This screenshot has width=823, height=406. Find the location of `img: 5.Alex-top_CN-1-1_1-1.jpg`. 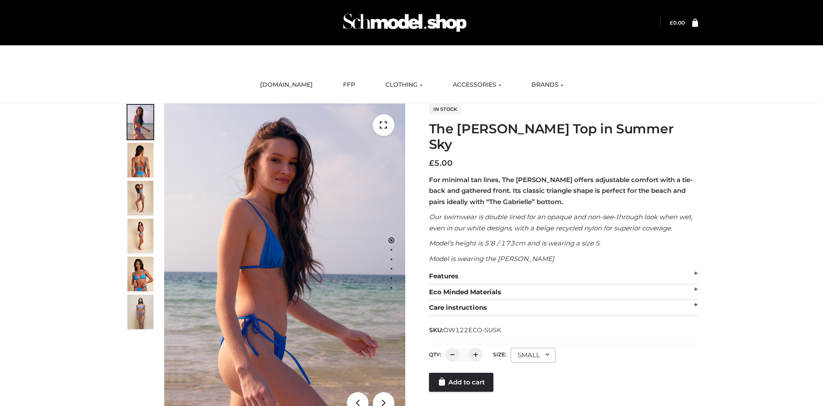

img: 5.Alex-top_CN-1-1_1-1.jpg is located at coordinates (140, 160).